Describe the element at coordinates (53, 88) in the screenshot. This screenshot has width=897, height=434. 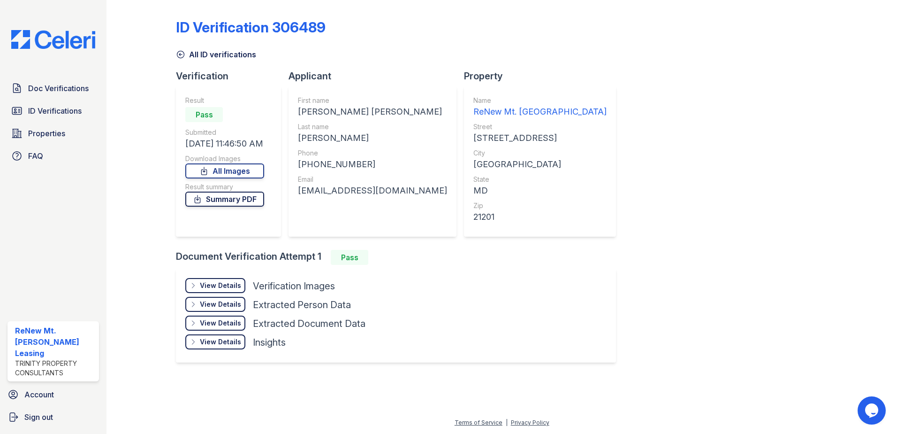
I see `a: Doc Verifications` at that location.